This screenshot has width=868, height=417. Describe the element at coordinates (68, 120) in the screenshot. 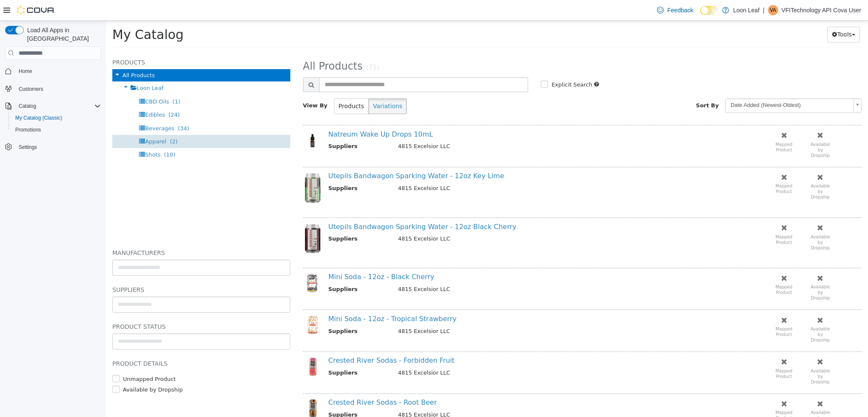

I see `span: (2)` at that location.